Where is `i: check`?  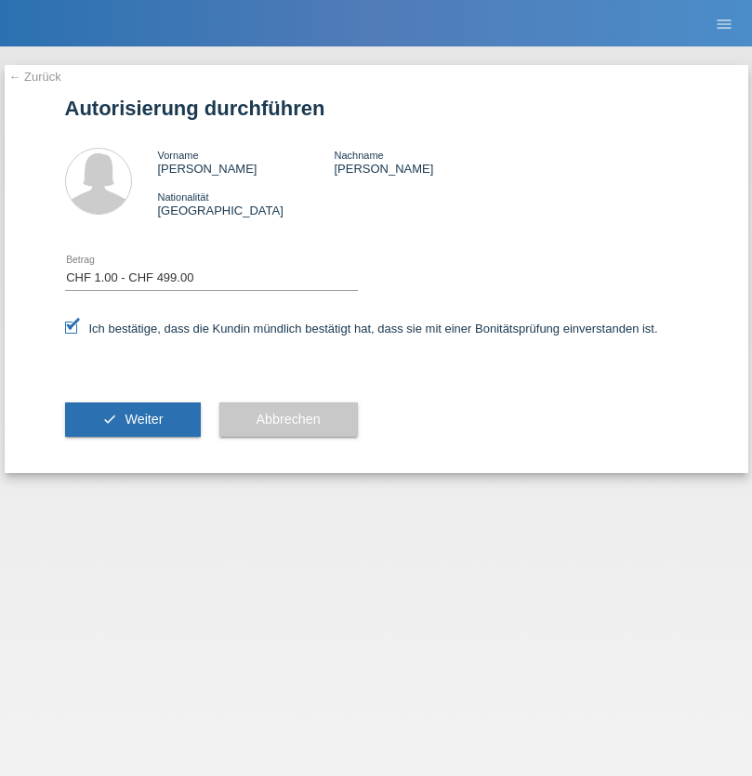
i: check is located at coordinates (110, 419).